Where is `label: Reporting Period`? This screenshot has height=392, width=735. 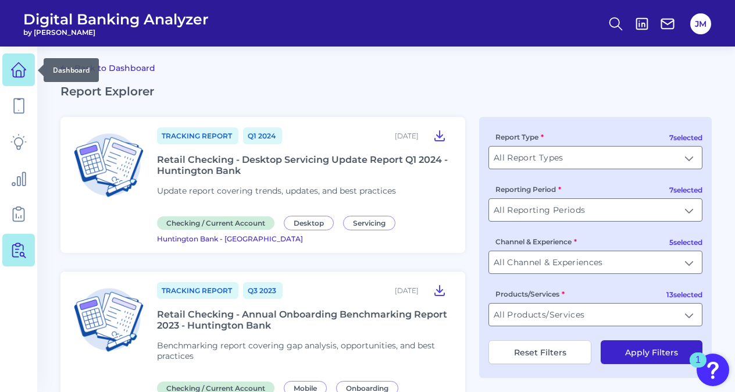 label: Reporting Period is located at coordinates (528, 189).